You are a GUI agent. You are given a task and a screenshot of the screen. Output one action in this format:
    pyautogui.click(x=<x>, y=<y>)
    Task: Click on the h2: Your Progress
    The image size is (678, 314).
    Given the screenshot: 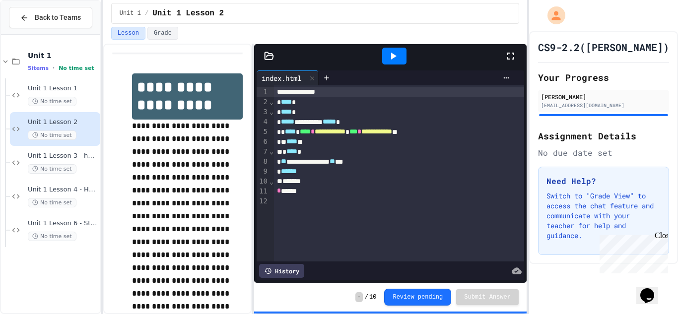 What is the action you would take?
    pyautogui.click(x=603, y=77)
    